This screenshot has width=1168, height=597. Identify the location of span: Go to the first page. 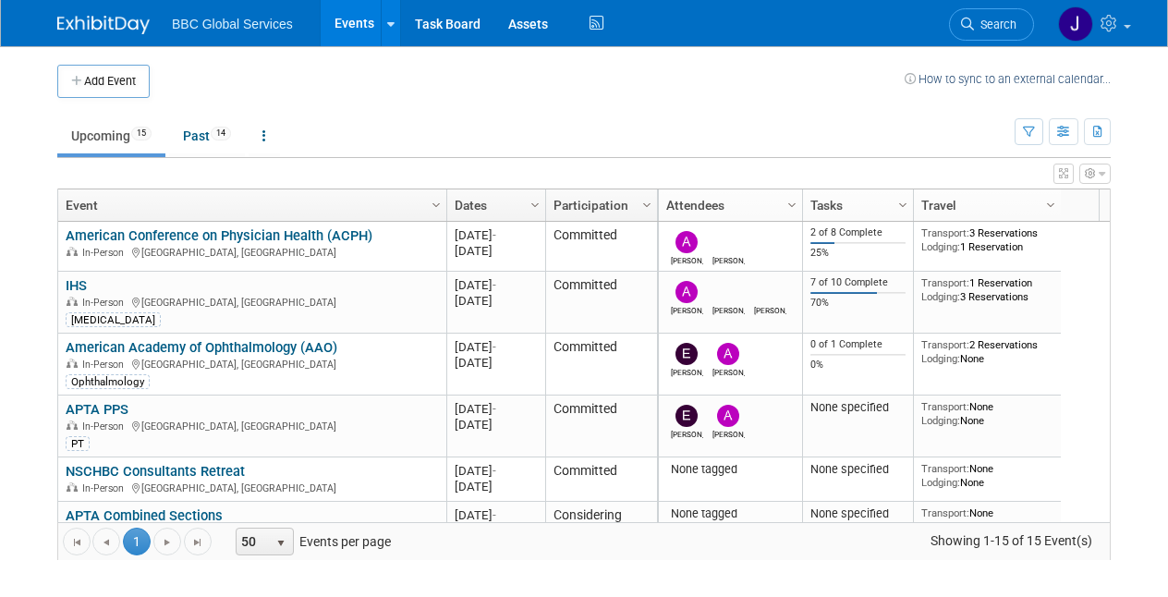
(77, 542).